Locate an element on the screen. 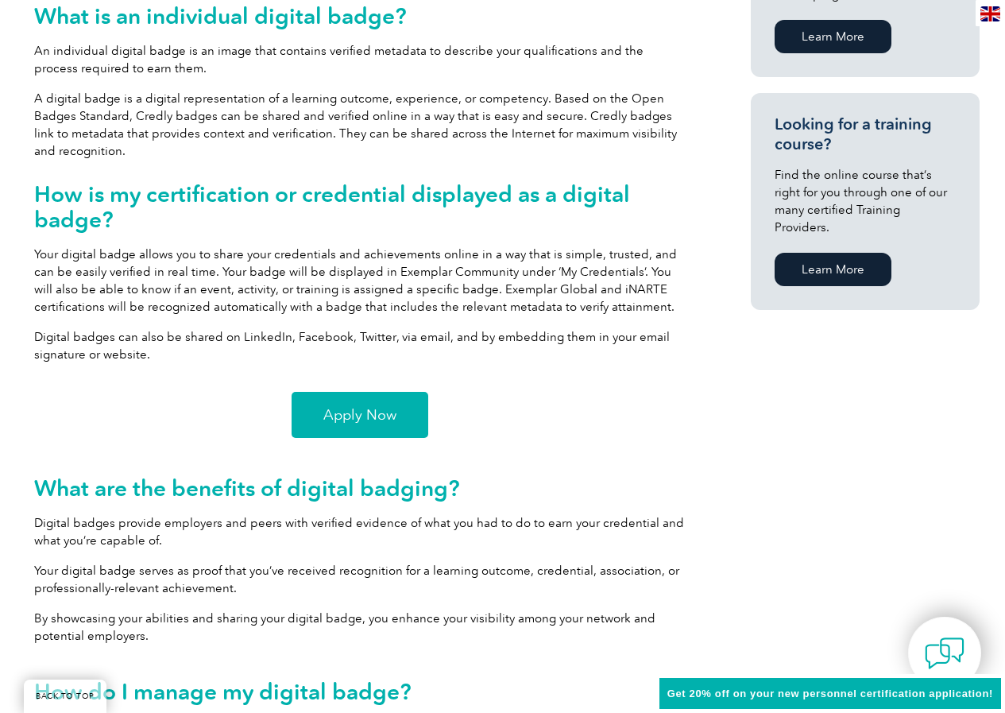 The height and width of the screenshot is (713, 1005). a: Apply Now is located at coordinates (360, 415).